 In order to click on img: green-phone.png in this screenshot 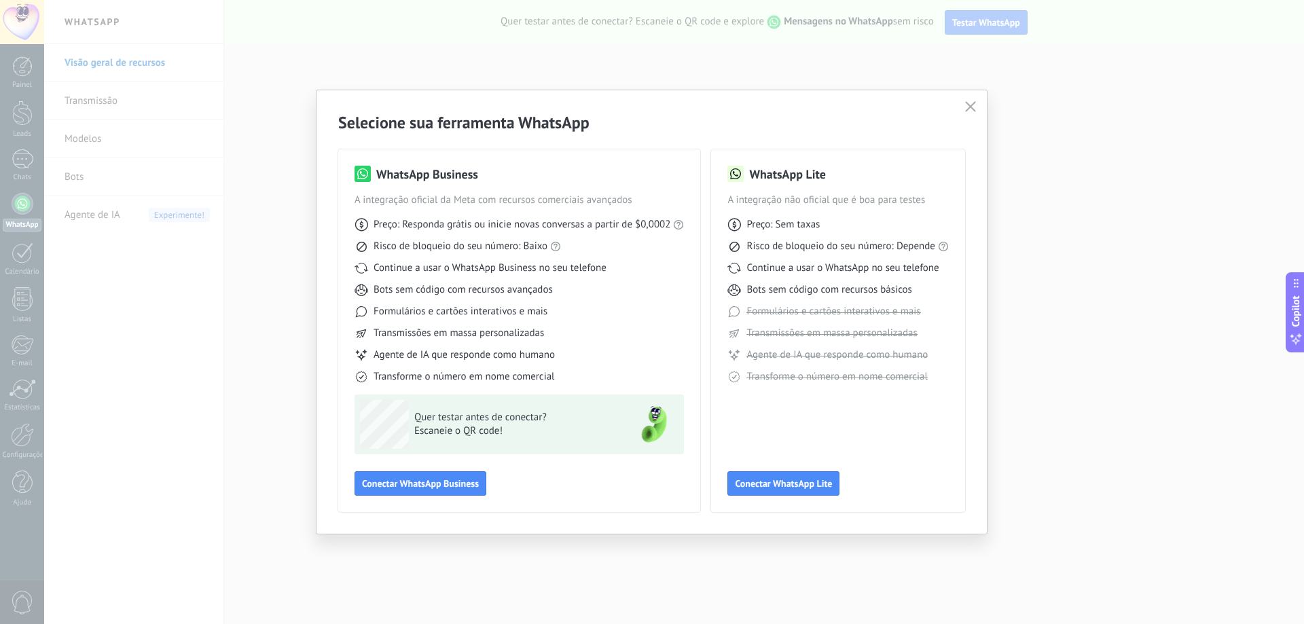, I will do `click(654, 425)`.